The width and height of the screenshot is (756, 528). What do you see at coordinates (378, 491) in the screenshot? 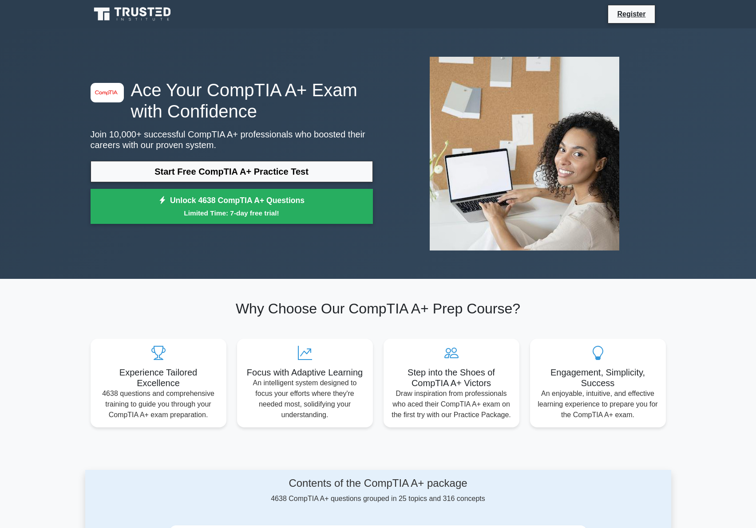
I see `div: 4638 CompTIA A+ questions grouped in 25 topics and 316 concepts` at bounding box center [378, 491].